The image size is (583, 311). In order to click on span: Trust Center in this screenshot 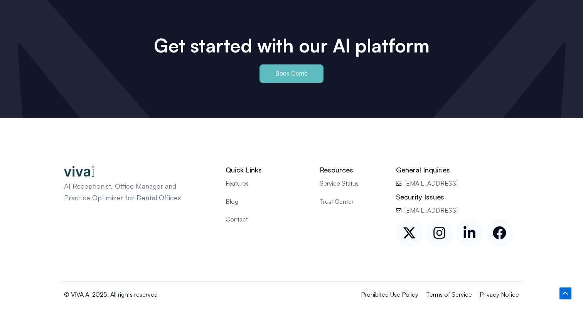, I will do `click(337, 201)`.